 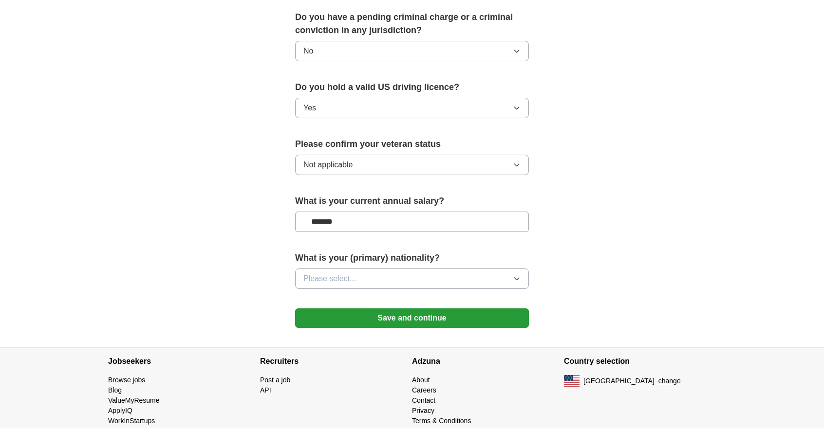 I want to click on a: Careers, so click(x=424, y=390).